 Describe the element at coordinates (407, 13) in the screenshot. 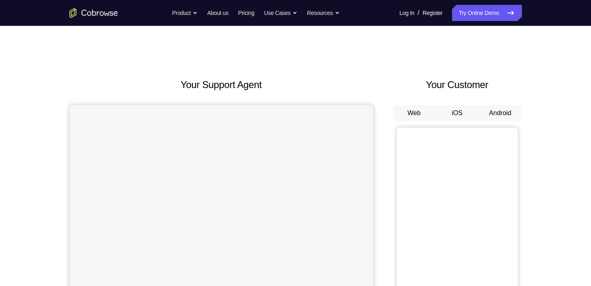

I see `a: Log In` at that location.